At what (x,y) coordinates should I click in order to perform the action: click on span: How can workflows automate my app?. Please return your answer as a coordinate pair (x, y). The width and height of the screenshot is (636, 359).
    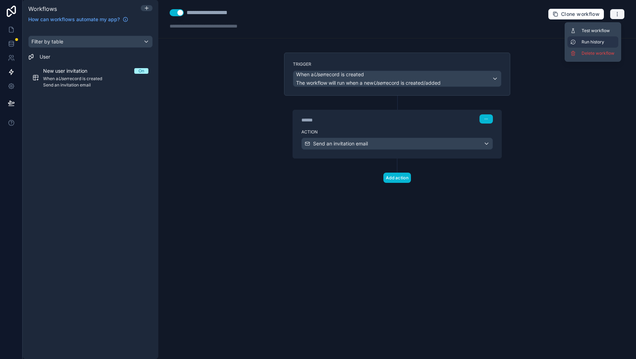
    Looking at the image, I should click on (74, 19).